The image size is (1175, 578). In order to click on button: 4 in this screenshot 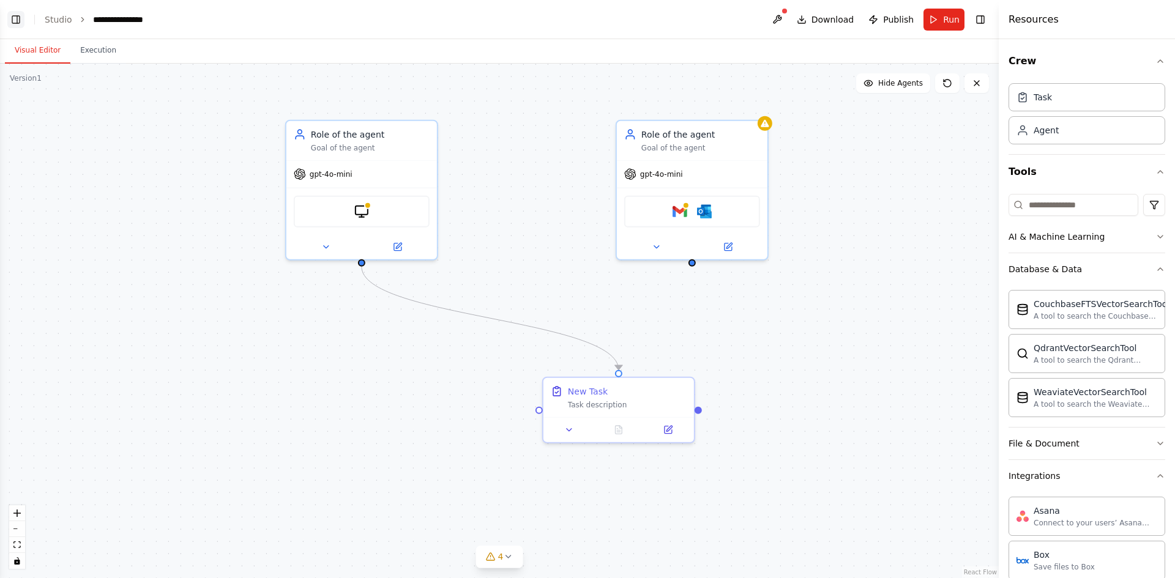, I will do `click(499, 557)`.